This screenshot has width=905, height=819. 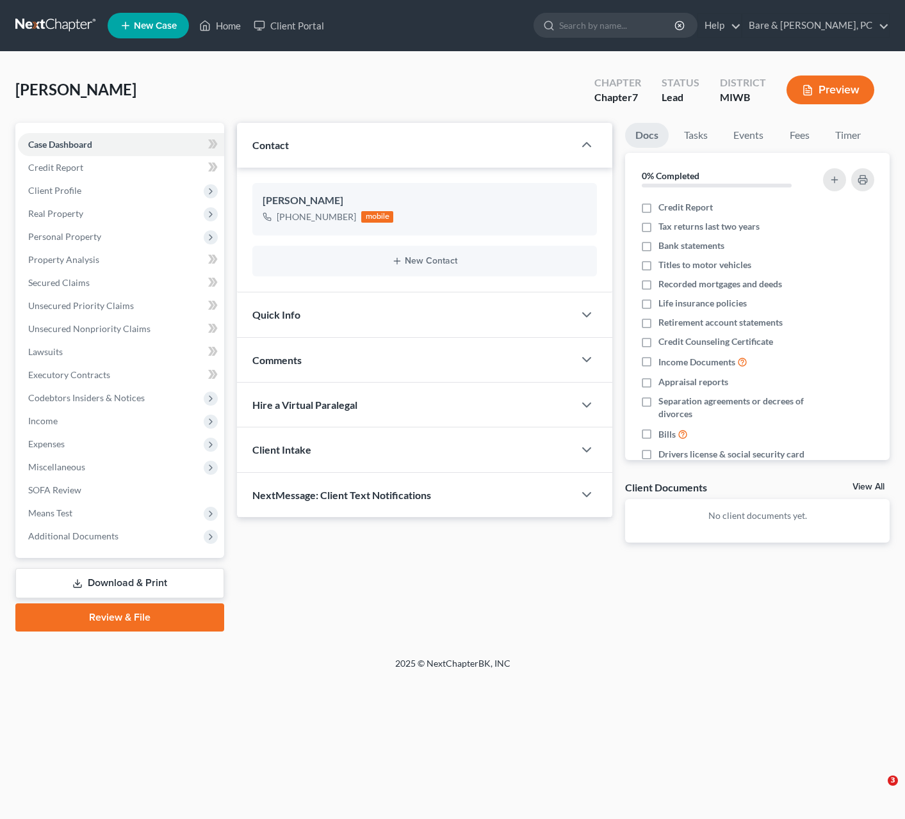 What do you see at coordinates (81, 305) in the screenshot?
I see `span: Unsecured Priority Claims` at bounding box center [81, 305].